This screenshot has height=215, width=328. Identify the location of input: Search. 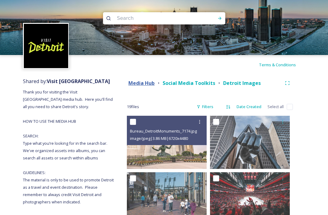
(156, 18).